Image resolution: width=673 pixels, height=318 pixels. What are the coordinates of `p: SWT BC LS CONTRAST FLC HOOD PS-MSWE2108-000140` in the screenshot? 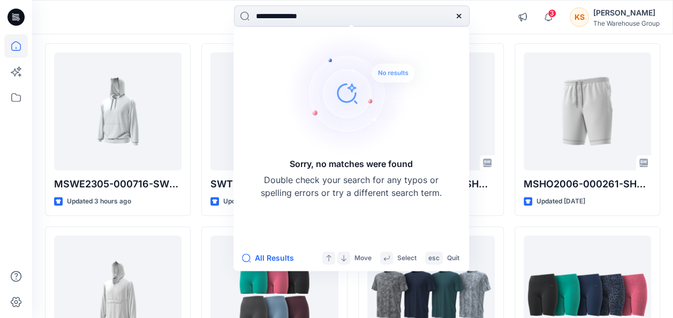 It's located at (274, 184).